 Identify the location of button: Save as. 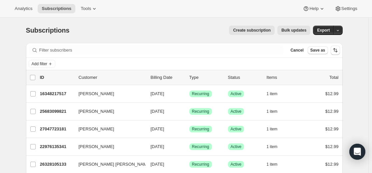
(318, 50).